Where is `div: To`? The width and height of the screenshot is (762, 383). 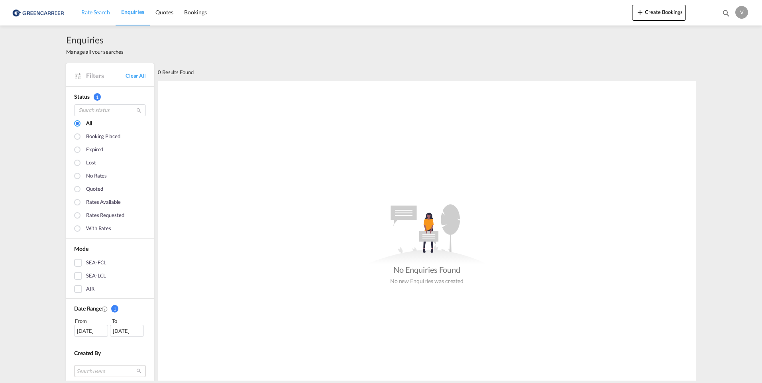 div: To is located at coordinates (129, 321).